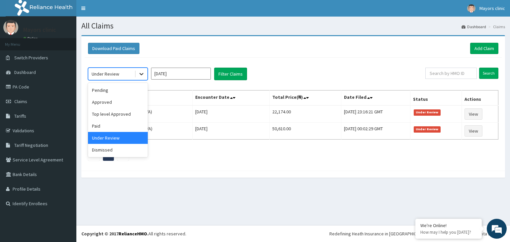 Image resolution: width=510 pixels, height=242 pixels. I want to click on td: 22,174.00, so click(305, 114).